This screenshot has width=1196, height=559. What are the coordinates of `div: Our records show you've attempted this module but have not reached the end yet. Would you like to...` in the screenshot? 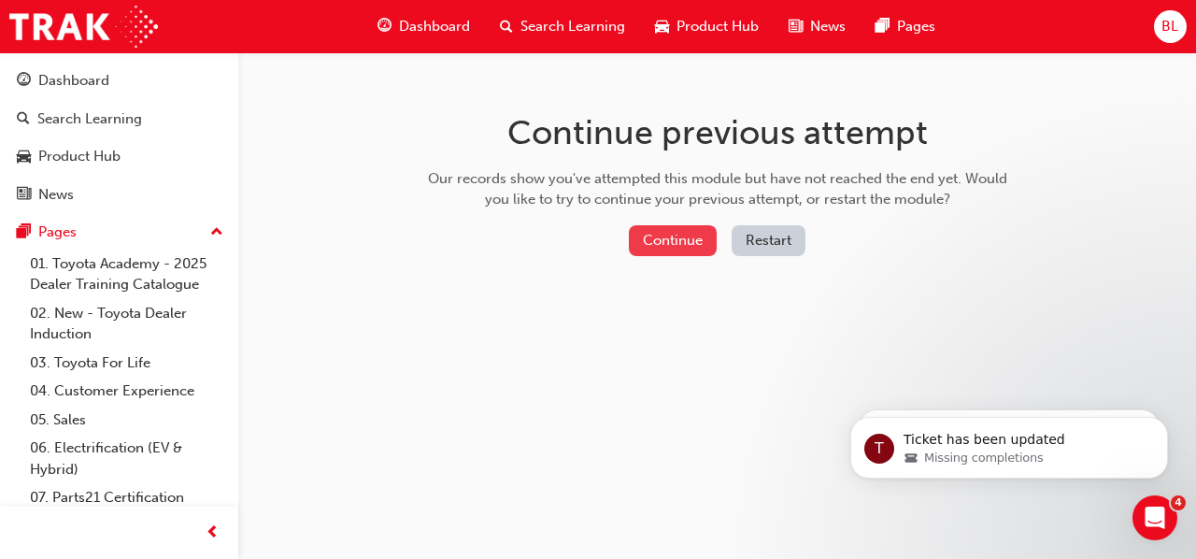 It's located at (718, 189).